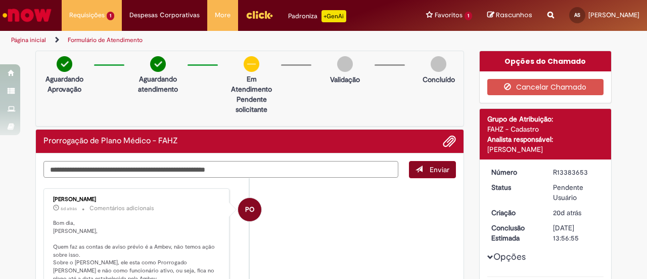 This screenshot has height=279, width=647. Describe the element at coordinates (215, 40) in the screenshot. I see `ul: Trilhas de página` at that location.